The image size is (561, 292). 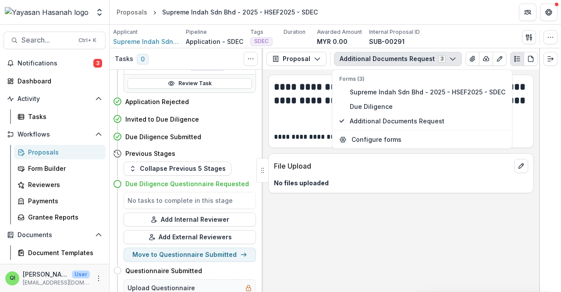 What do you see at coordinates (60, 116) in the screenshot?
I see `a: Tasks` at bounding box center [60, 116].